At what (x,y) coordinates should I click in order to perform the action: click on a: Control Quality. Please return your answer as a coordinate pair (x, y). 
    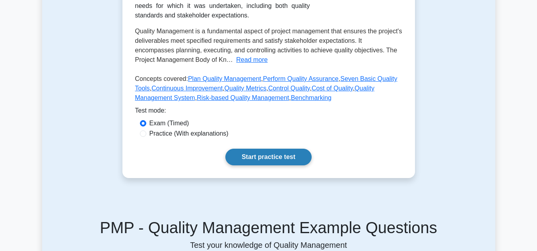
    Looking at the image, I should click on (289, 88).